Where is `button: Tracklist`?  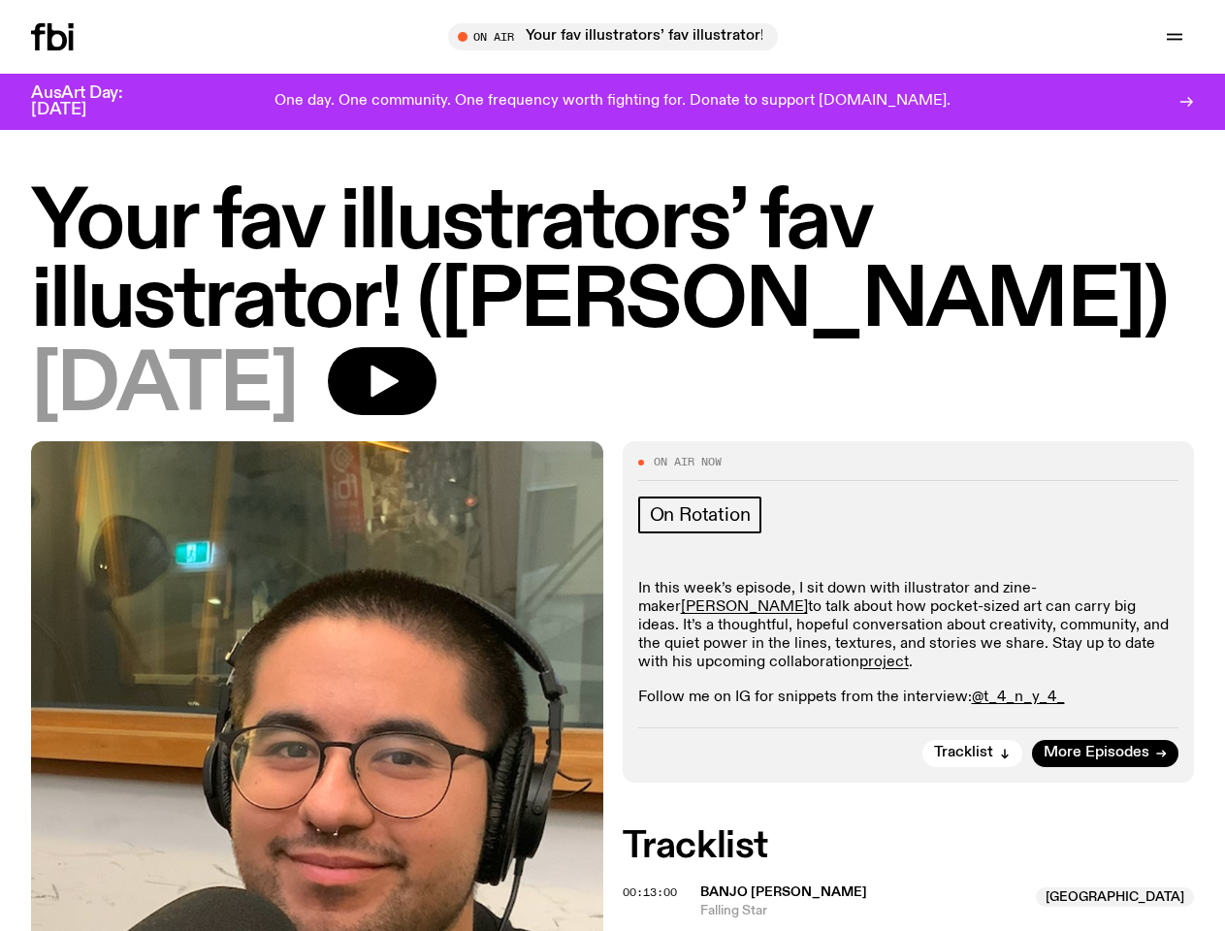
button: Tracklist is located at coordinates (972, 754).